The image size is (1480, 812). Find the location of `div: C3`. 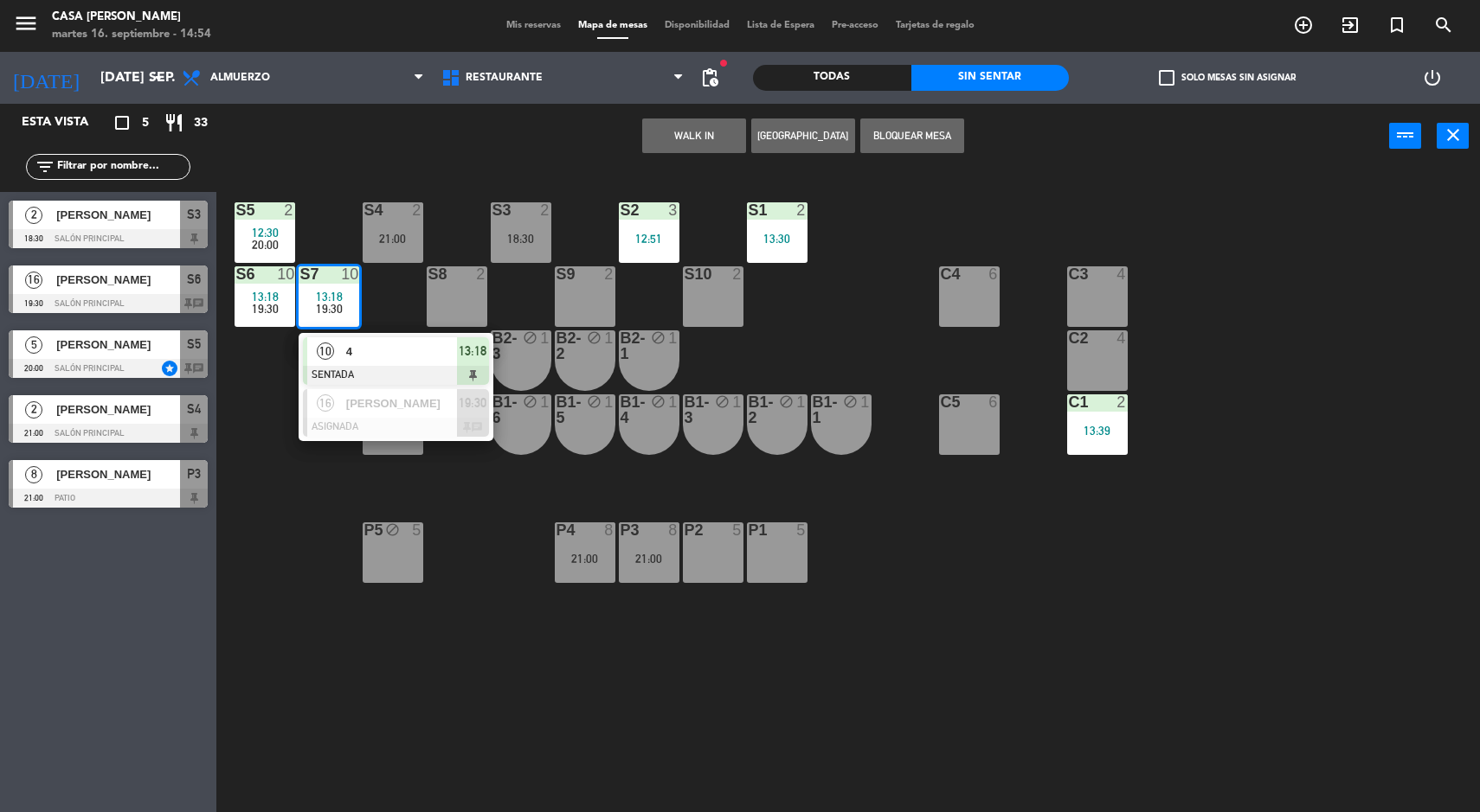

div: C3 is located at coordinates (1069, 274).